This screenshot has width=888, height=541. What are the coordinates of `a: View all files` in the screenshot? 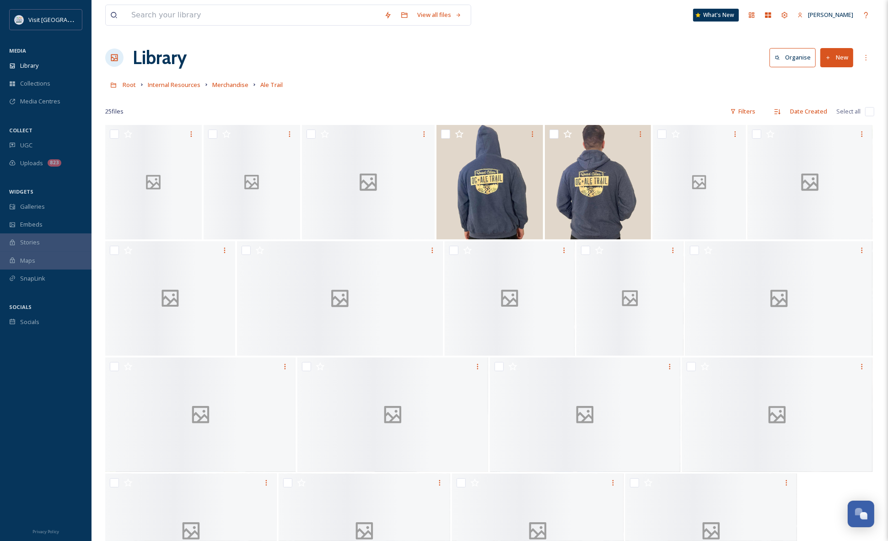 It's located at (439, 15).